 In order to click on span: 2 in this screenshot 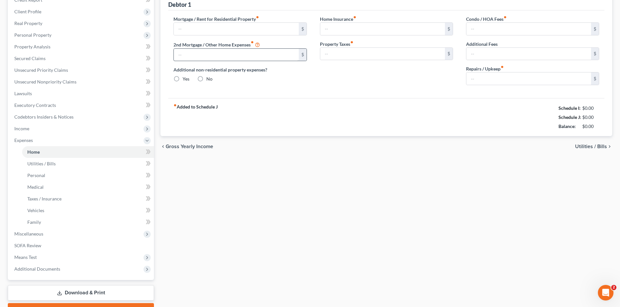, I will do `click(614, 288)`.